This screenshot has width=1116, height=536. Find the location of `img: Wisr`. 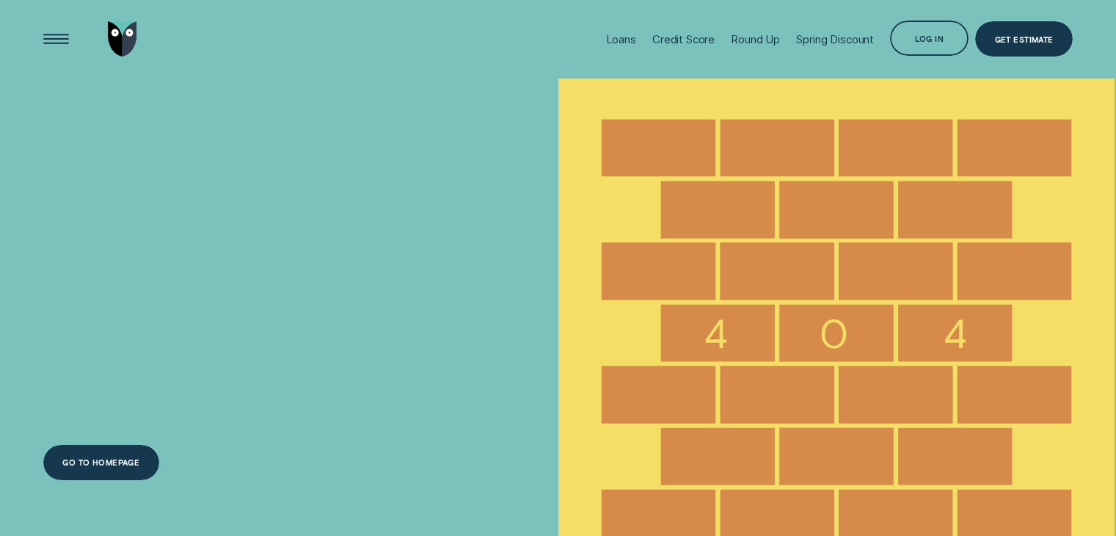

img: Wisr is located at coordinates (123, 39).